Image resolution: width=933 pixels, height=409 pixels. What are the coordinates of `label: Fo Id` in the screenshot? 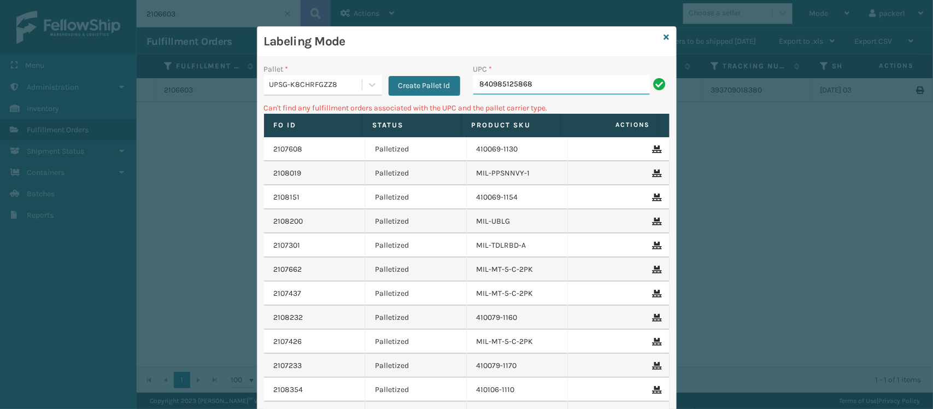 It's located at (313, 125).